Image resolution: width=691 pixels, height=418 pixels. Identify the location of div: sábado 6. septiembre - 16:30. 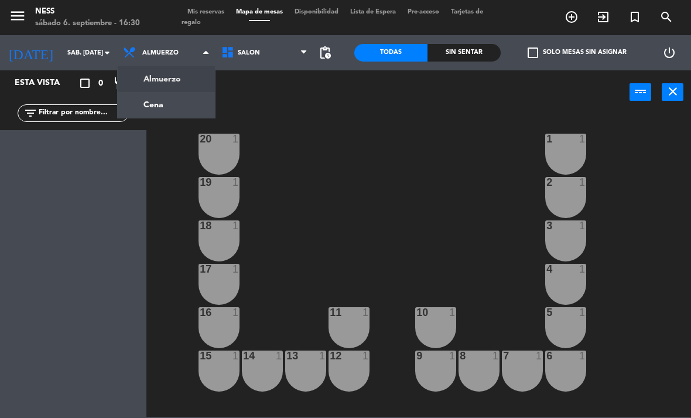
(87, 23).